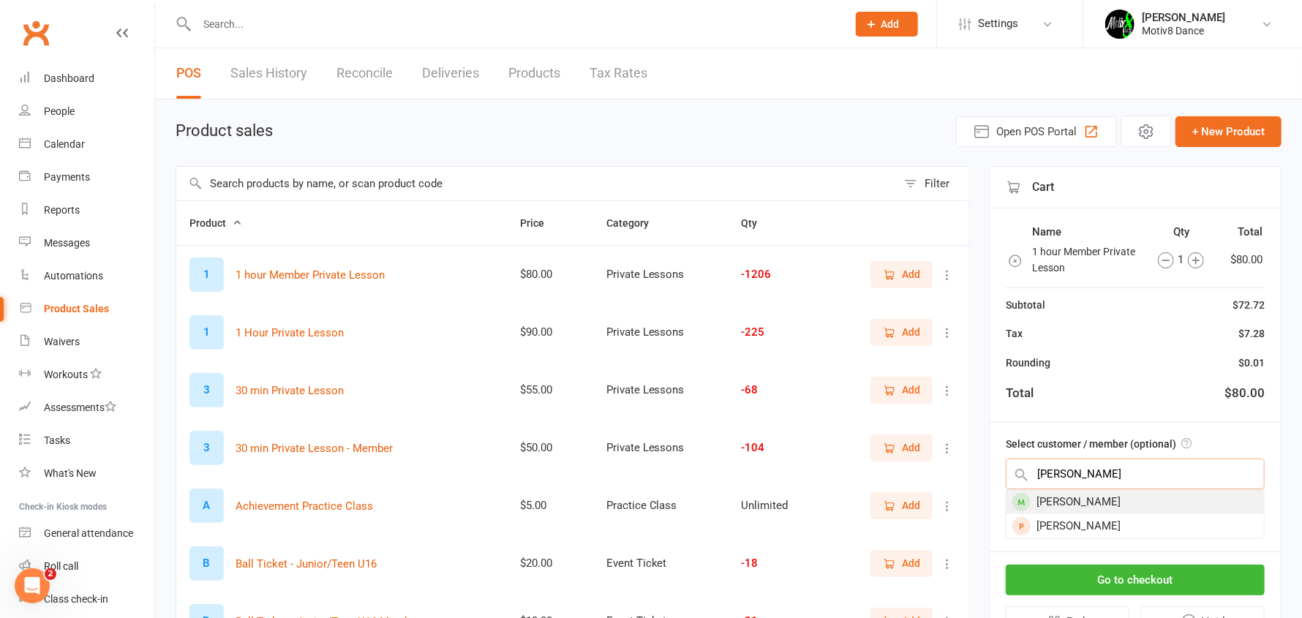  I want to click on a: Tasks, so click(86, 440).